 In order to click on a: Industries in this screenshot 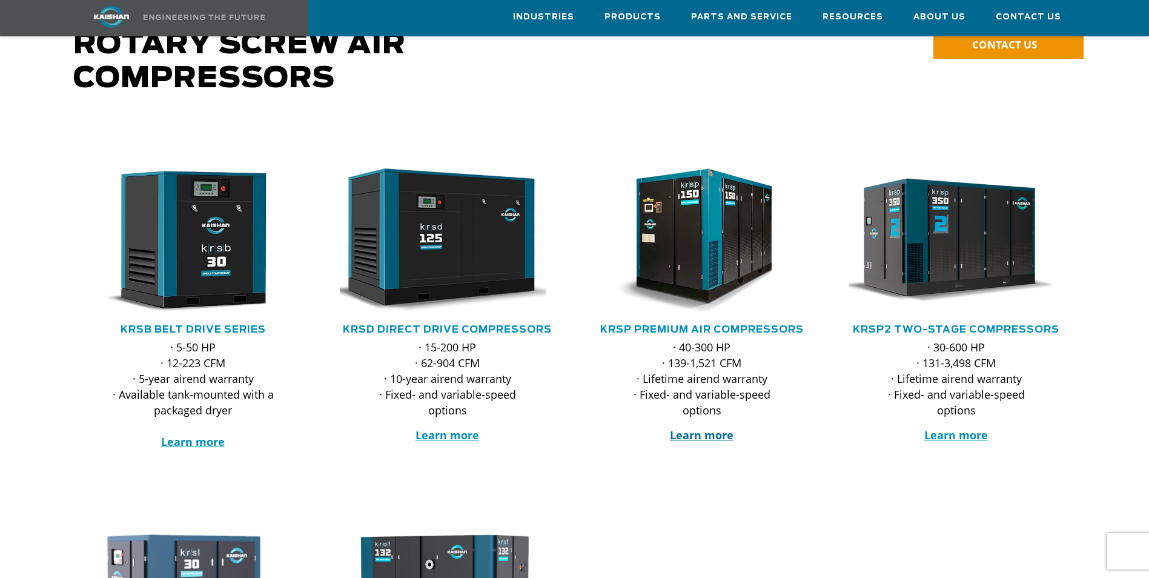, I will do `click(543, 17)`.